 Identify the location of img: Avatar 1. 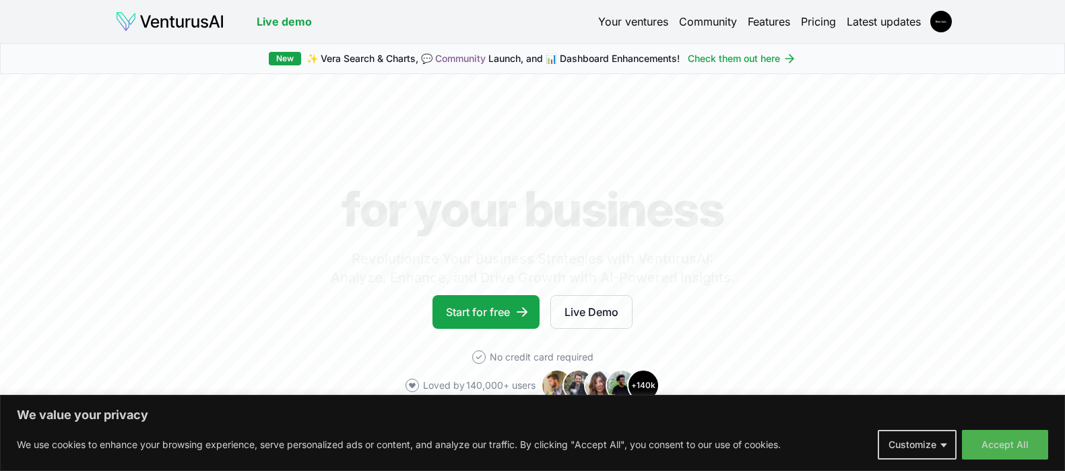
(557, 385).